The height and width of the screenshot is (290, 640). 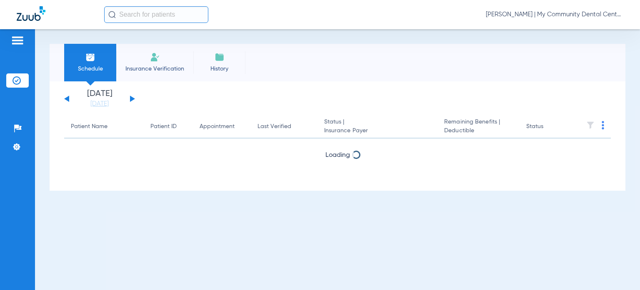 I want to click on img: History, so click(x=220, y=57).